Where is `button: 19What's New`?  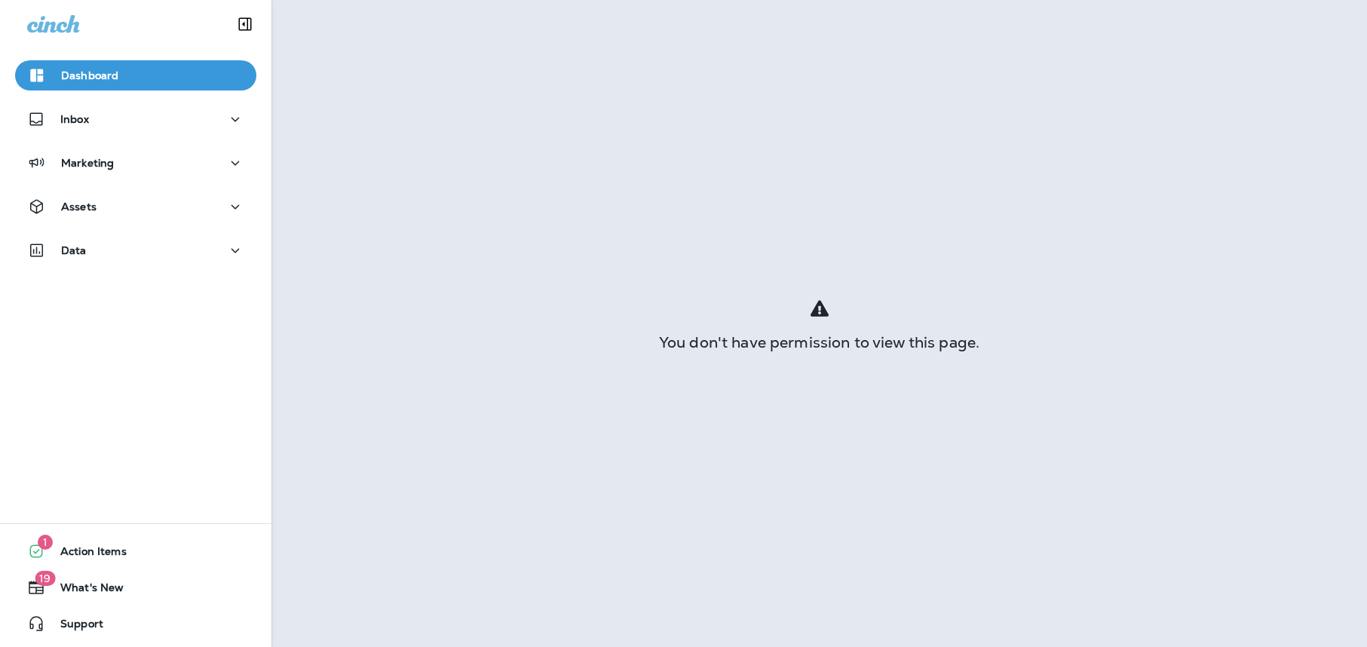
button: 19What's New is located at coordinates (136, 587).